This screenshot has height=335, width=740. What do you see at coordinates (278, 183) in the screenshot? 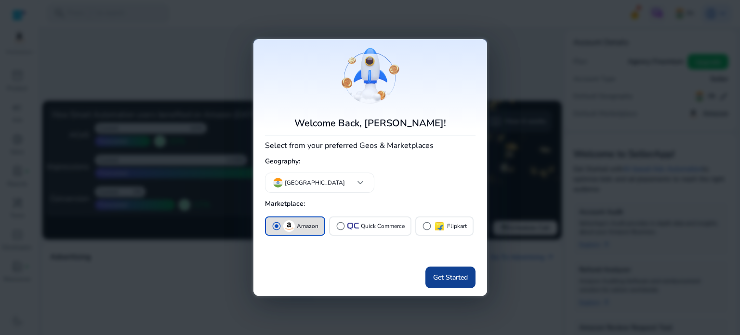
I see `img: in.svg` at bounding box center [278, 183].